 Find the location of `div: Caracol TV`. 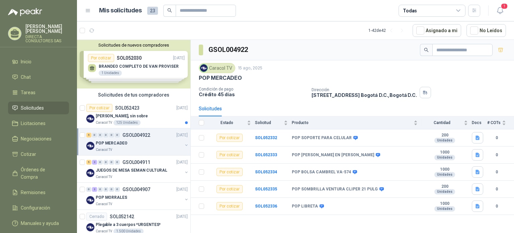

div: Caracol TV is located at coordinates (217, 68).